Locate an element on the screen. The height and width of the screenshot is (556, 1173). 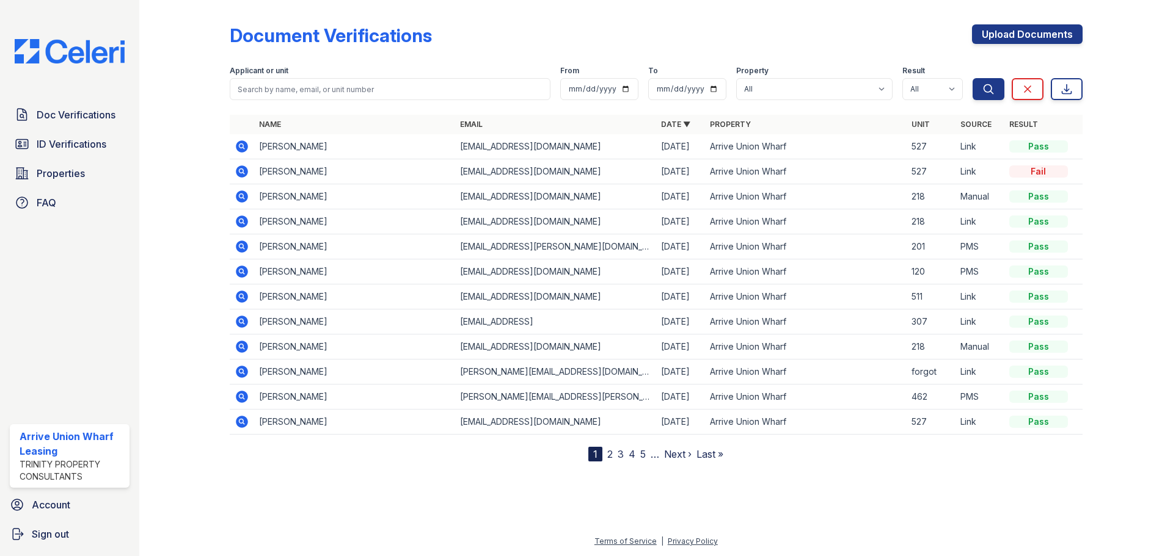
div: Trinity Property Consultants is located at coordinates (72, 471).